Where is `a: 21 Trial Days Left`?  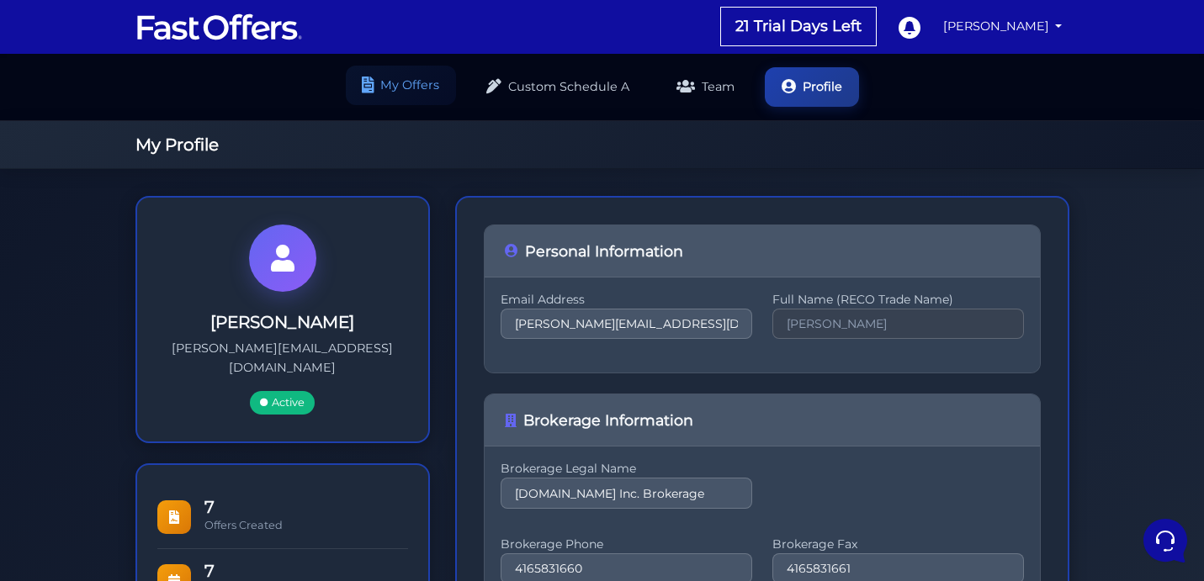
a: 21 Trial Days Left is located at coordinates (798, 26).